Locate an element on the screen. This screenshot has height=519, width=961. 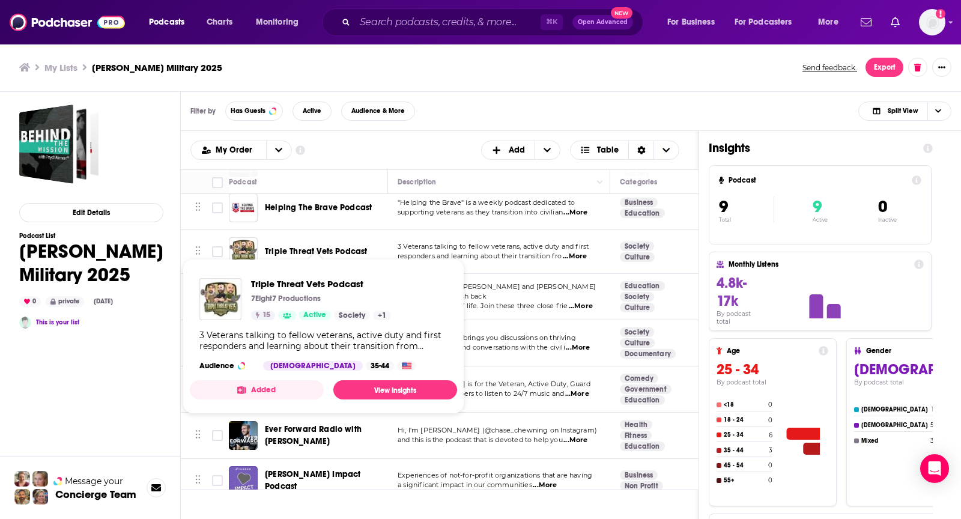
h4: <18 is located at coordinates (745, 405).